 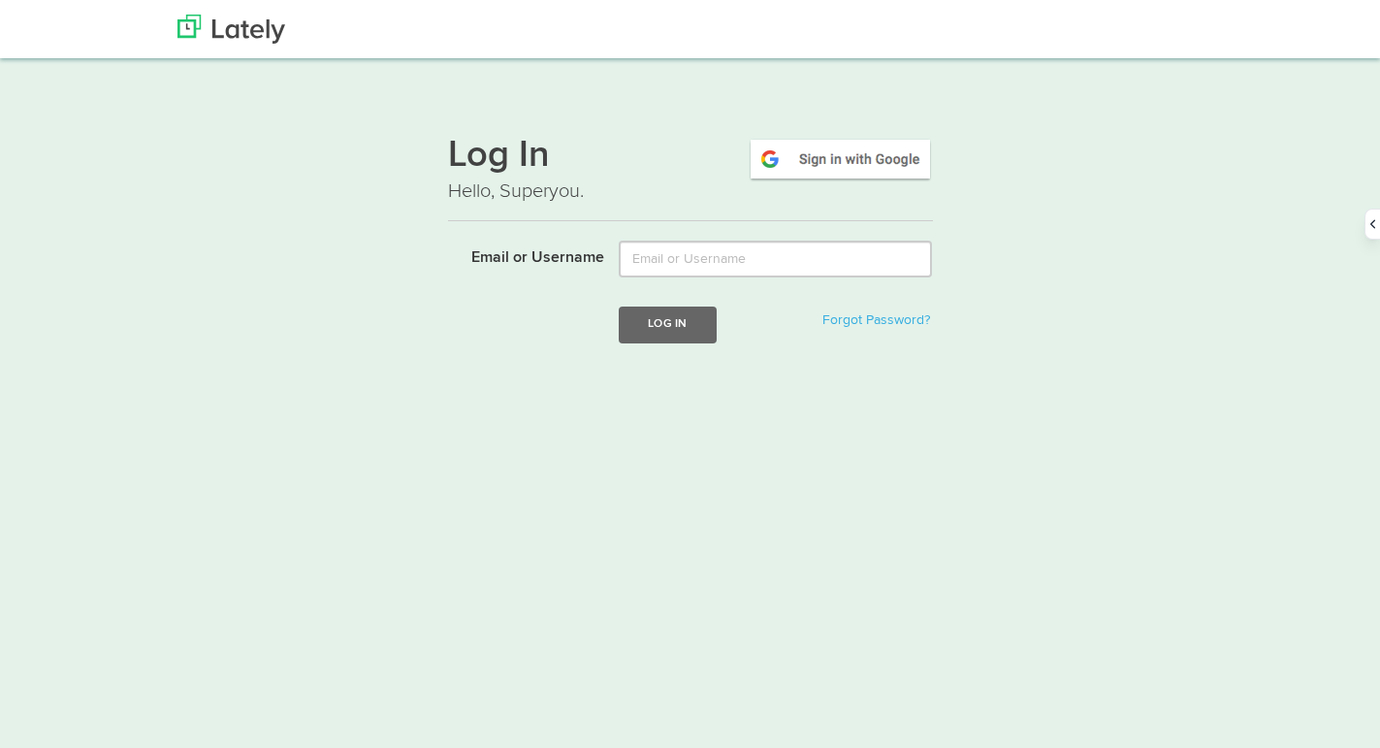 I want to click on img: Lately, so click(x=231, y=29).